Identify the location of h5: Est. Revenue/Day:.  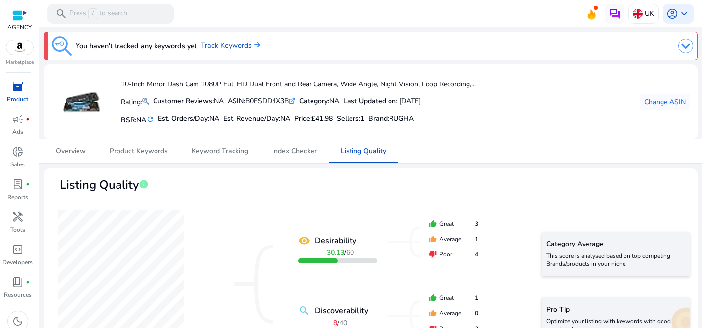
(257, 119).